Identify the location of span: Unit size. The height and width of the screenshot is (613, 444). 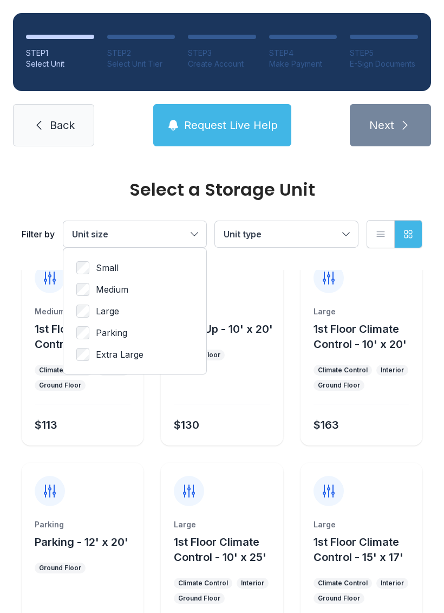
(90, 234).